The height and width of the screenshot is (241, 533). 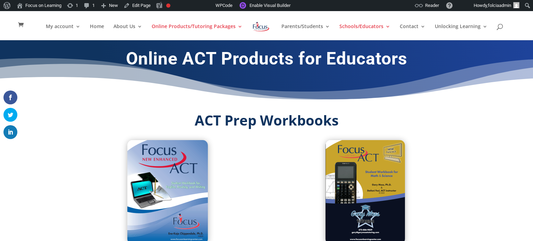 I want to click on a: My account, so click(x=63, y=32).